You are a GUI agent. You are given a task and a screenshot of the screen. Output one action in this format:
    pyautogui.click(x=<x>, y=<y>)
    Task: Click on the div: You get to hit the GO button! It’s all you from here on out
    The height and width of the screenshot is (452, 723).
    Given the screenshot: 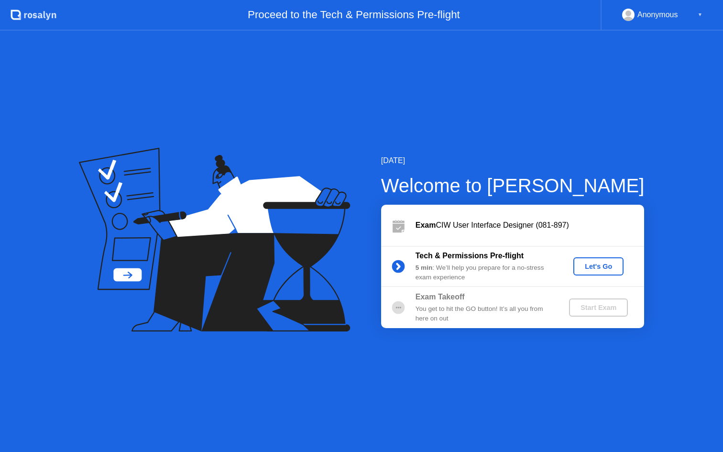 What is the action you would take?
    pyautogui.click(x=484, y=314)
    